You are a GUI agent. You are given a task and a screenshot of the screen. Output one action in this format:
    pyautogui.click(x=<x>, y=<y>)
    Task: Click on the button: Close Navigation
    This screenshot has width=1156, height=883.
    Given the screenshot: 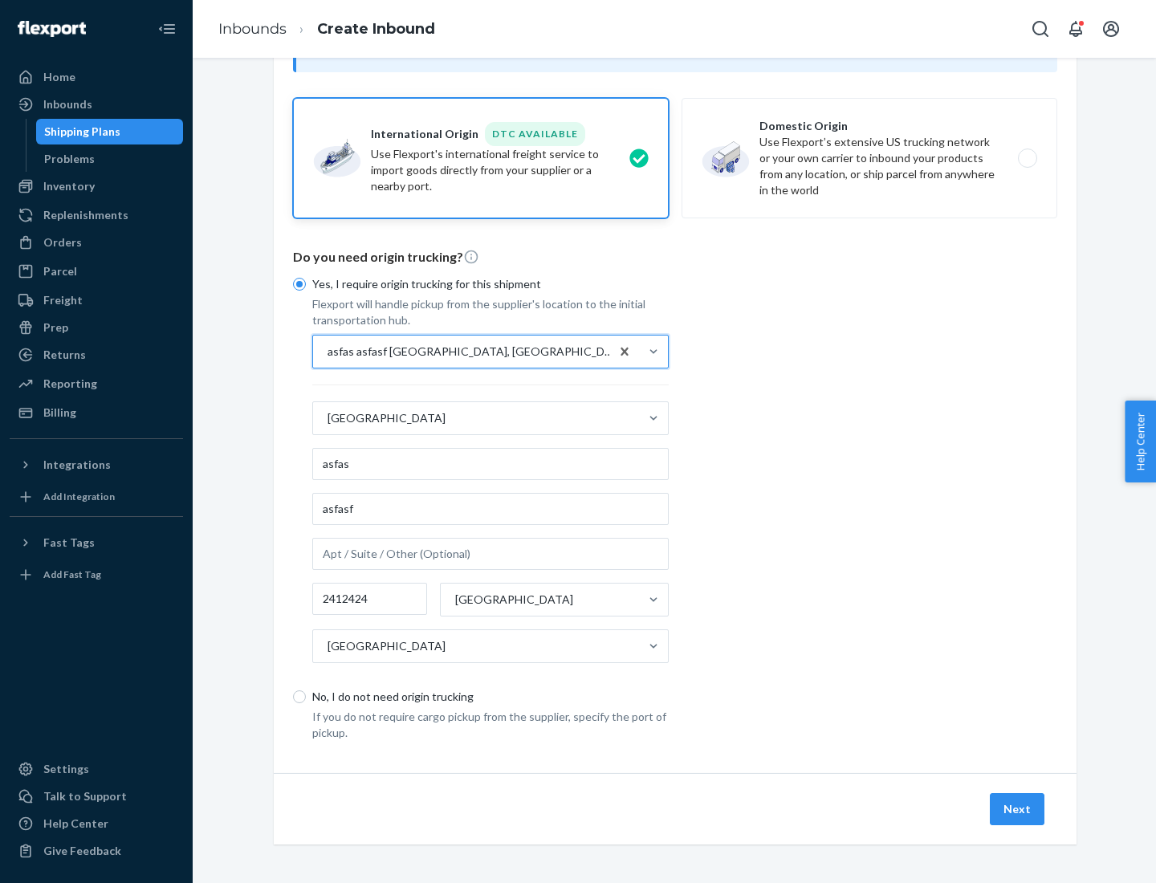 What is the action you would take?
    pyautogui.click(x=167, y=29)
    